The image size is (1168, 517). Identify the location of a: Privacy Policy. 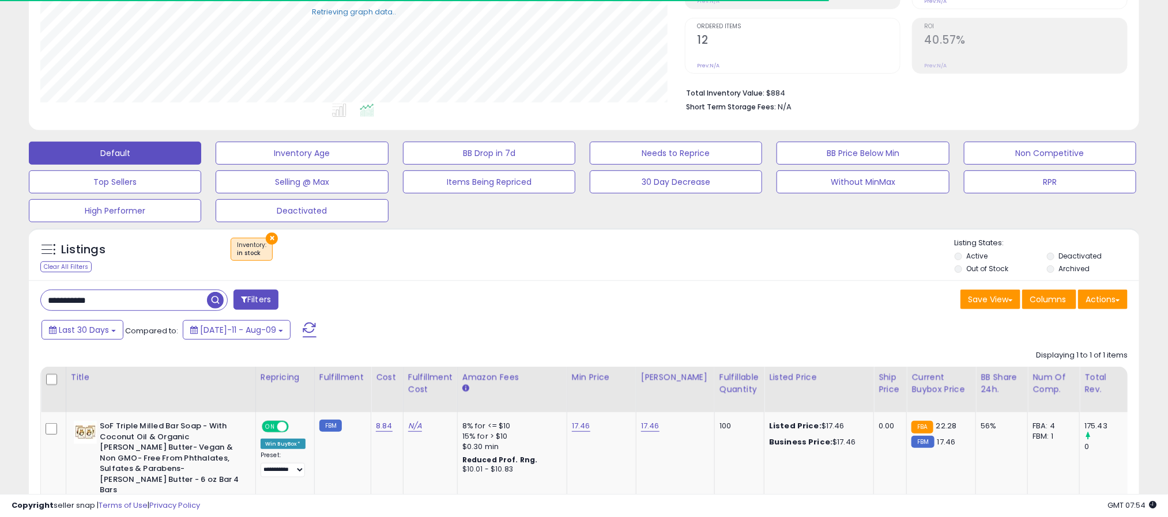
(175, 505).